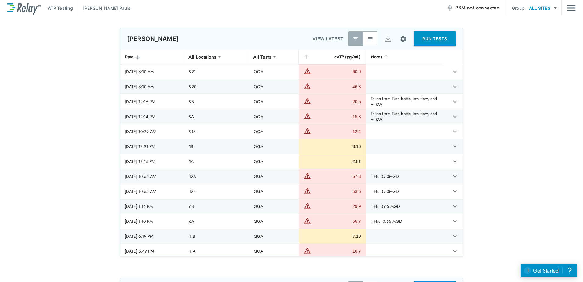 This screenshot has width=583, height=282. What do you see at coordinates (216, 116) in the screenshot?
I see `td: 9A` at bounding box center [216, 116].